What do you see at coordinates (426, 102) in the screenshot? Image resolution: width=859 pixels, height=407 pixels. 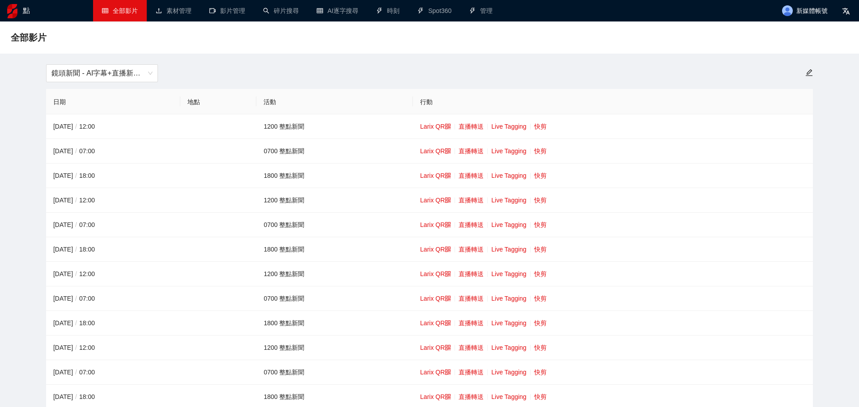 I see `font: 行動` at bounding box center [426, 102].